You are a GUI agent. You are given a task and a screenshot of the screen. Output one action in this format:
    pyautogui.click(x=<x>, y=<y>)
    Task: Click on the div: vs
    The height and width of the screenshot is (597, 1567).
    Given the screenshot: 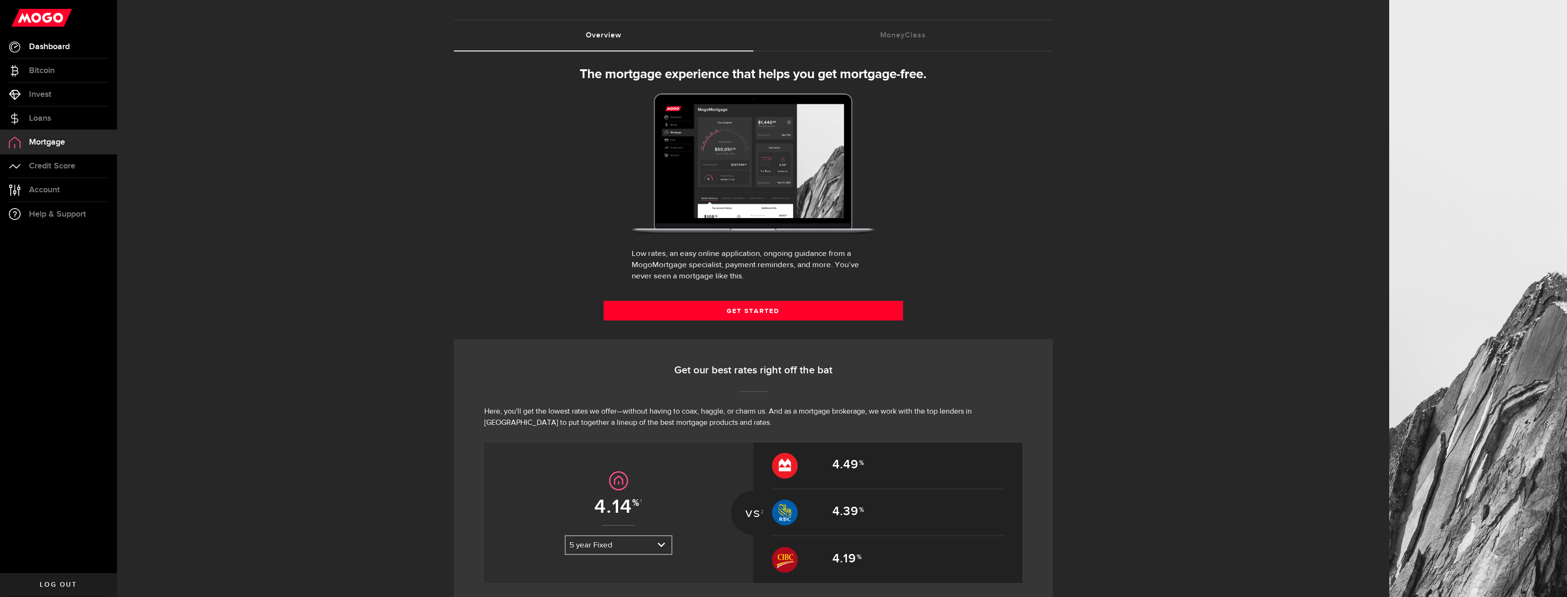 What is the action you would take?
    pyautogui.click(x=753, y=513)
    